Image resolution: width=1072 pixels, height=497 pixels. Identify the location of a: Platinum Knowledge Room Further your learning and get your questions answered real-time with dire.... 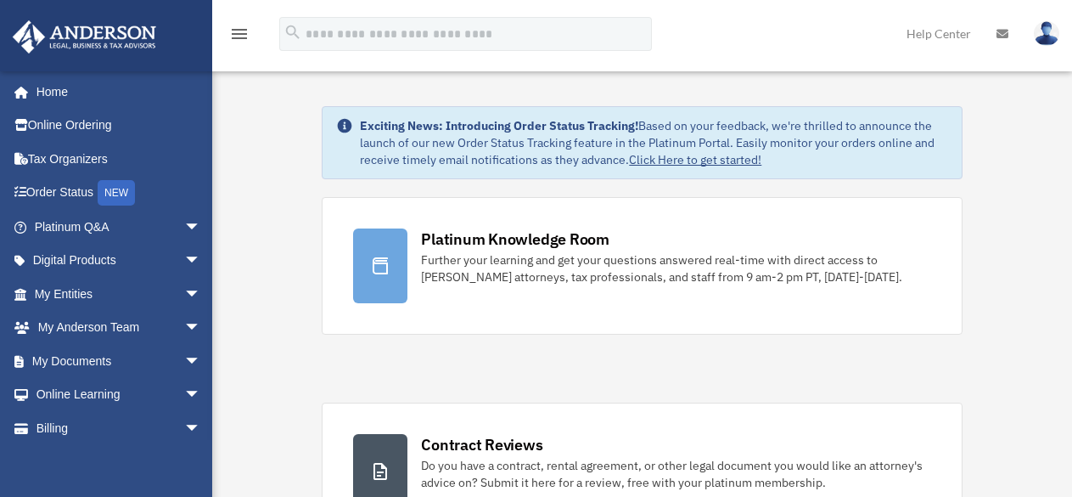
(642, 266).